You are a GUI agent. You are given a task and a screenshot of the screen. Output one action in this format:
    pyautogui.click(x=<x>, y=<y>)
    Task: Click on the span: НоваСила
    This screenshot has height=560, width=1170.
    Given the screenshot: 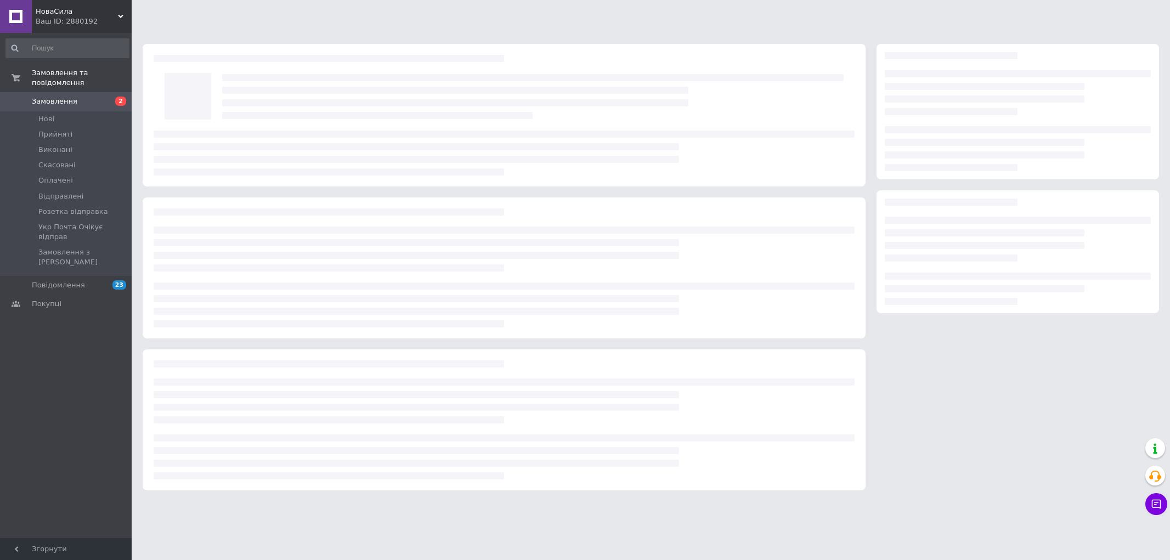 What is the action you would take?
    pyautogui.click(x=77, y=12)
    